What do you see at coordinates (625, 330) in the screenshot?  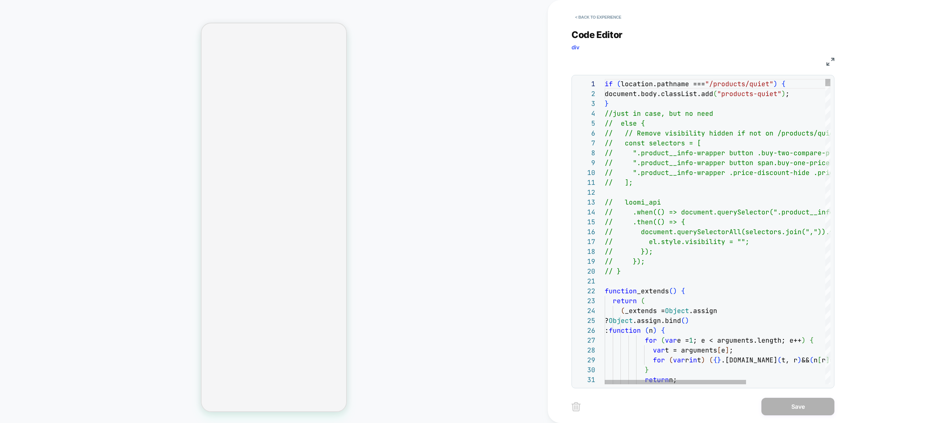 I see `span: function` at bounding box center [625, 330].